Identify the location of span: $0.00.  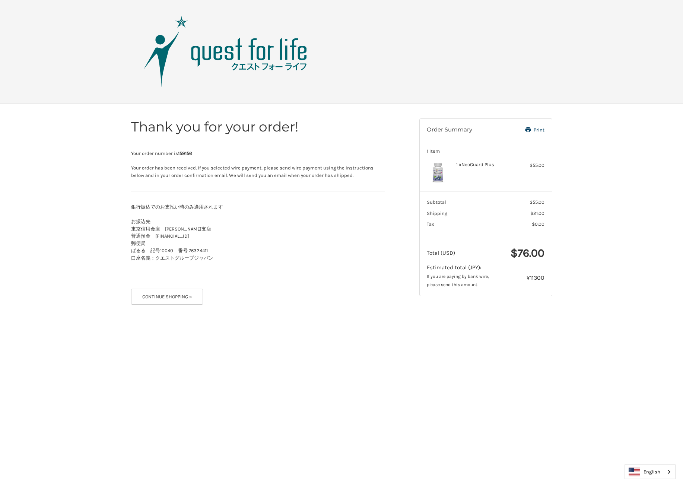
(538, 224).